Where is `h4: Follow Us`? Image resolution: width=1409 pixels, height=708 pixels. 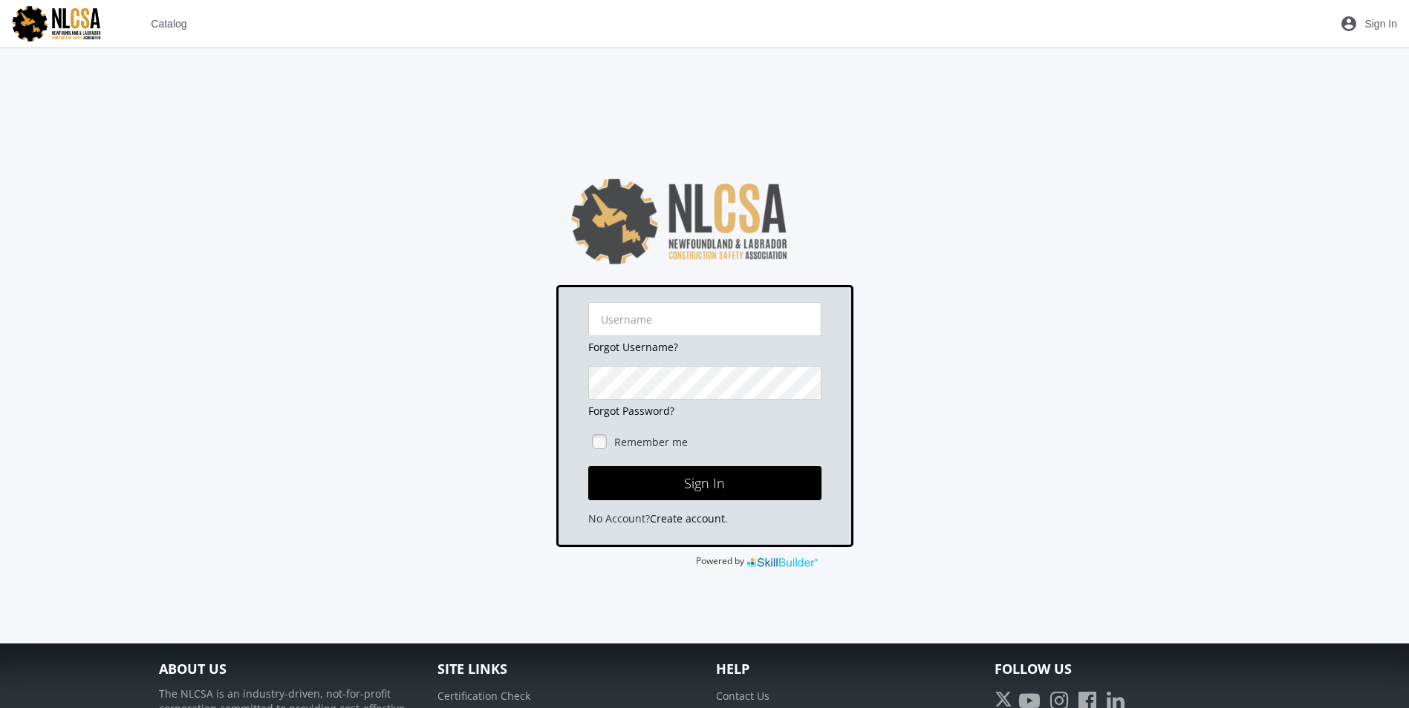
h4: Follow Us is located at coordinates (1122, 670).